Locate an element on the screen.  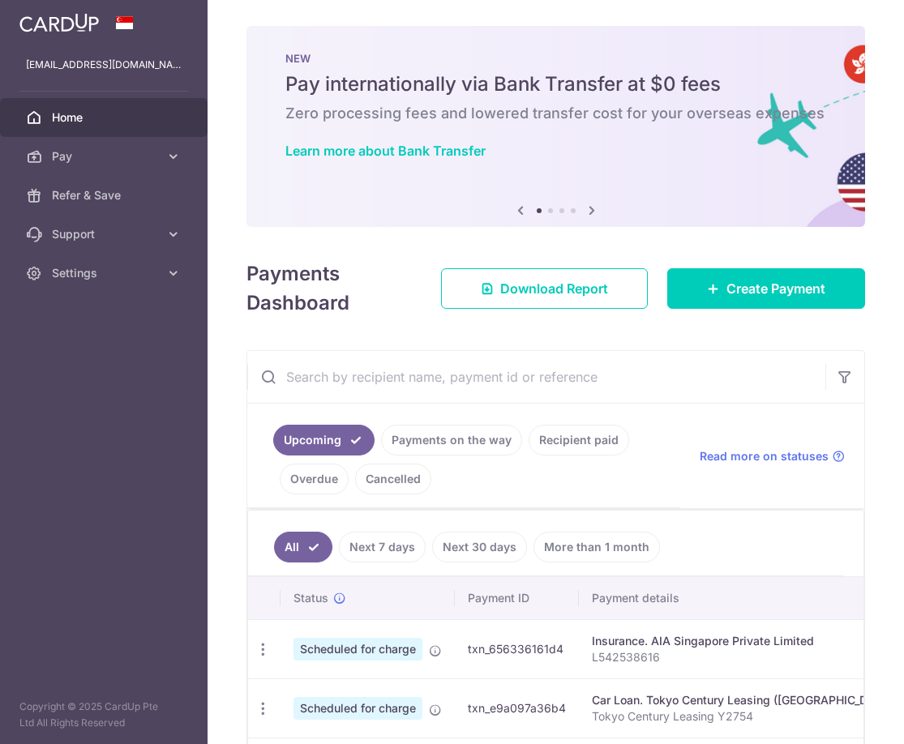
span: Create Payment is located at coordinates (776, 289).